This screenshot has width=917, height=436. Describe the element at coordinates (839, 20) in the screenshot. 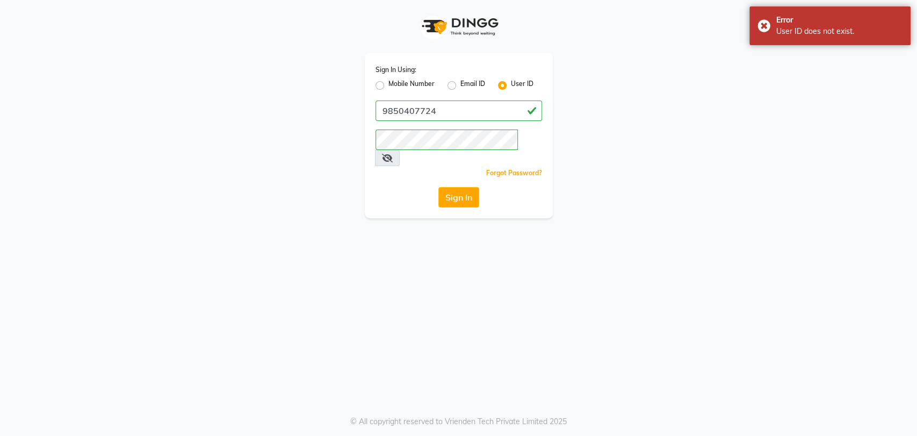

I see `div: Error` at that location.